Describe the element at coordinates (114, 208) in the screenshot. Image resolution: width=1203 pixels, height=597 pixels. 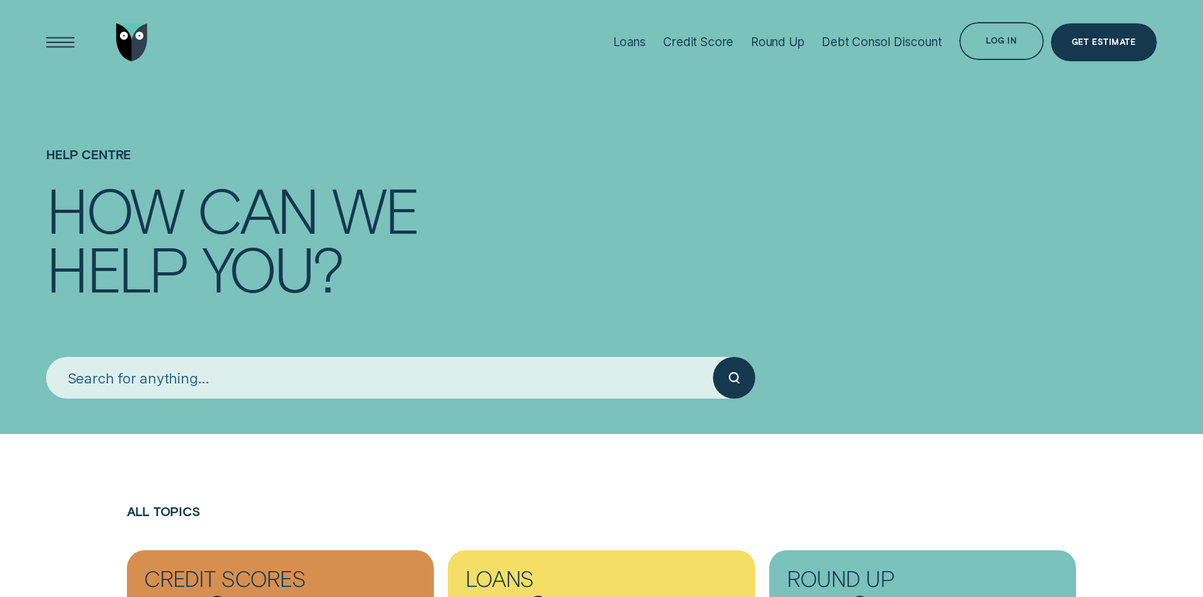
I see `div: How` at that location.